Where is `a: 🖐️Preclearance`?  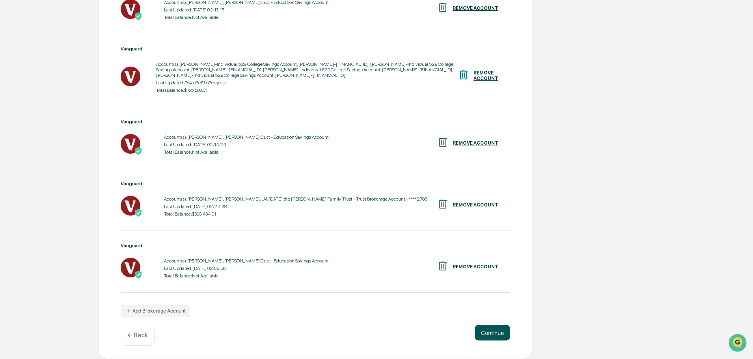
a: 🖐️Preclearance is located at coordinates (29, 103).